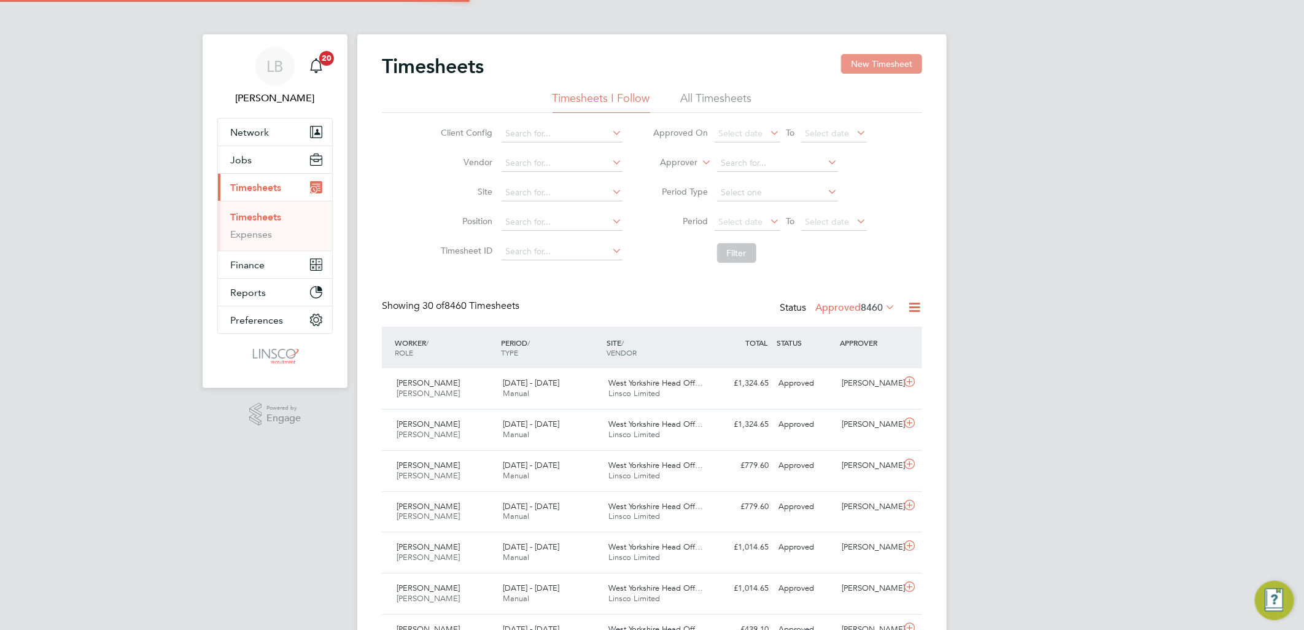  What do you see at coordinates (465, 133) in the screenshot?
I see `label: Client Config` at bounding box center [465, 133].